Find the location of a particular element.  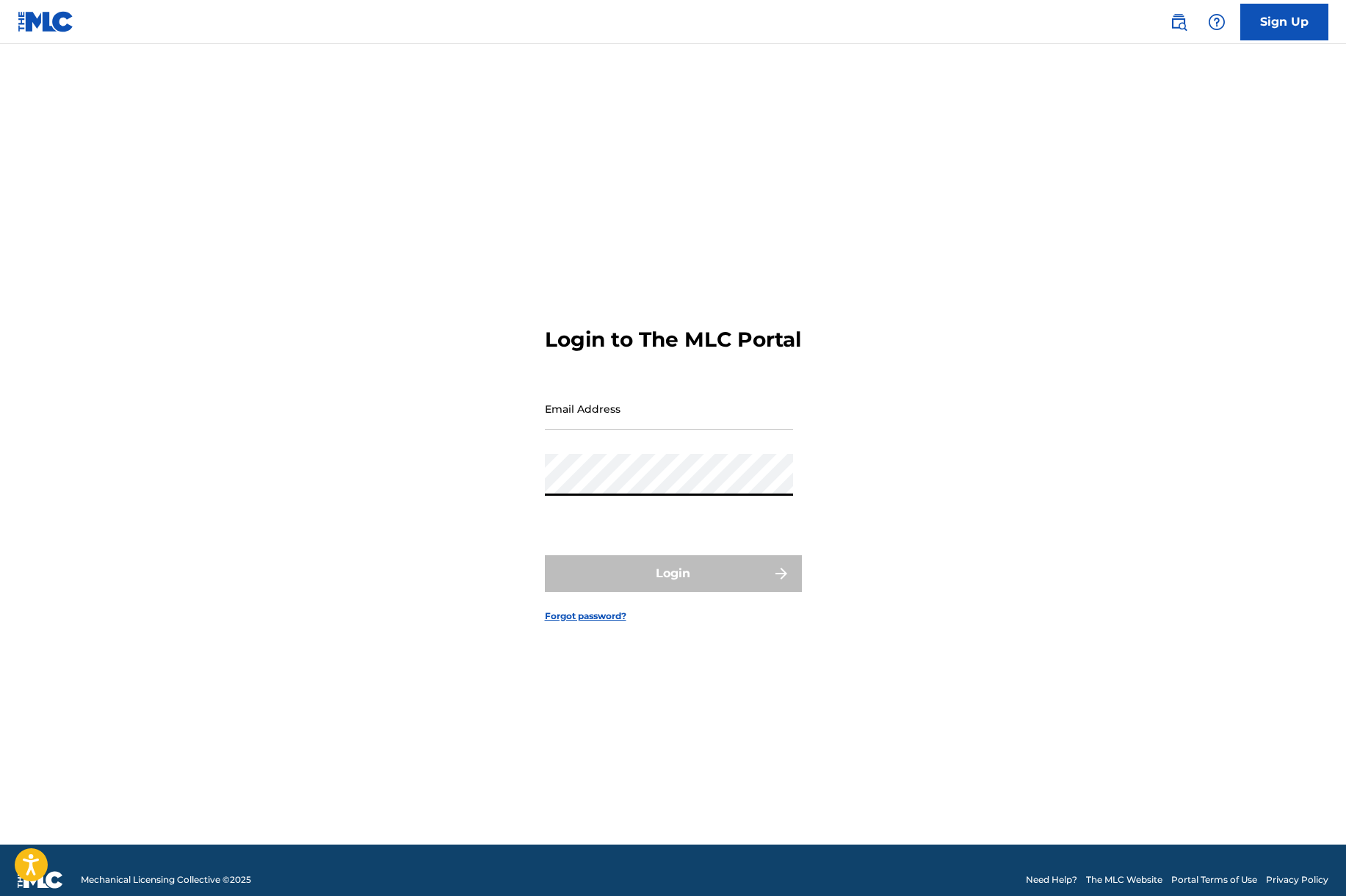

img: help is located at coordinates (1217, 22).